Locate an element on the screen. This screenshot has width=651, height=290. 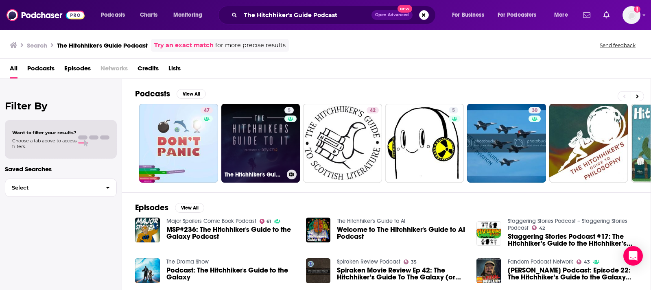
h2: Episodes is located at coordinates (152, 208).